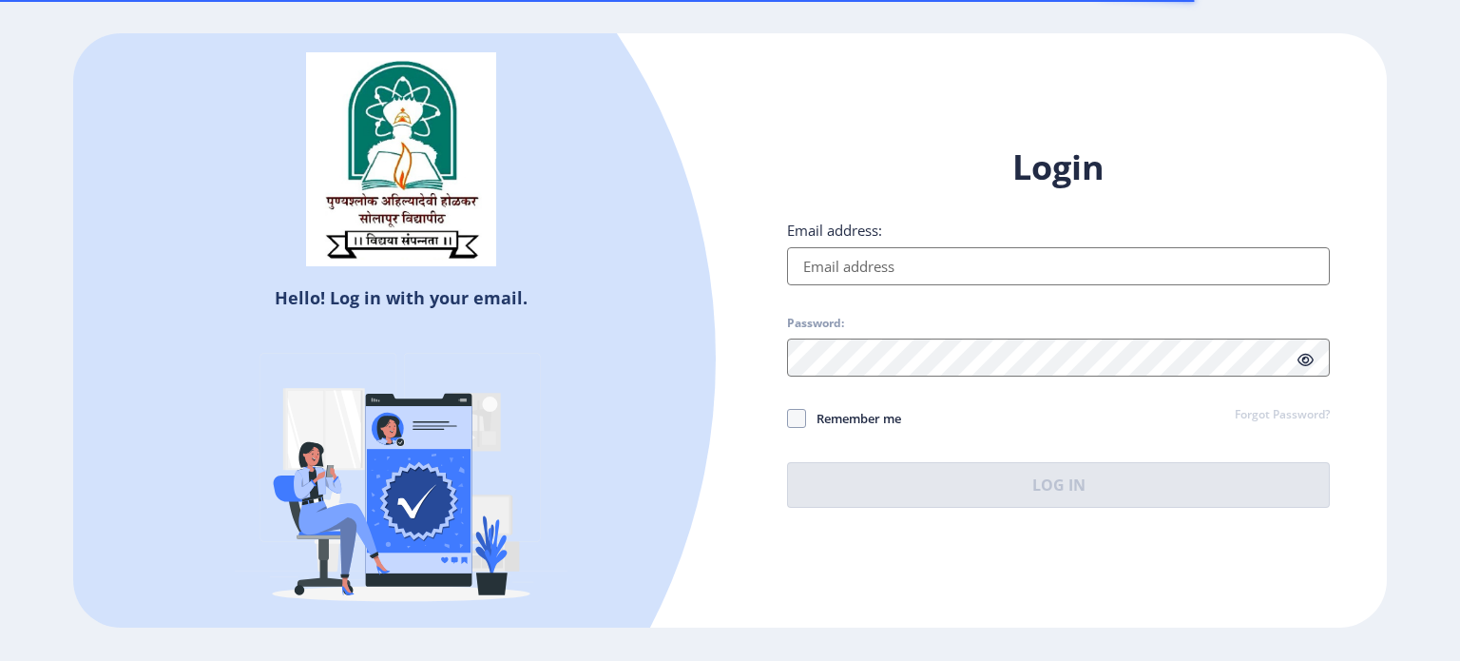 Image resolution: width=1460 pixels, height=661 pixels. What do you see at coordinates (835, 230) in the screenshot?
I see `label: Email address:` at bounding box center [835, 230].